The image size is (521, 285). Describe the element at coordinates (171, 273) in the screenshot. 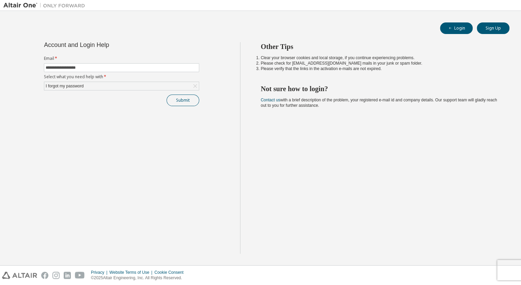

I see `div: Cookie Consent` at that location.